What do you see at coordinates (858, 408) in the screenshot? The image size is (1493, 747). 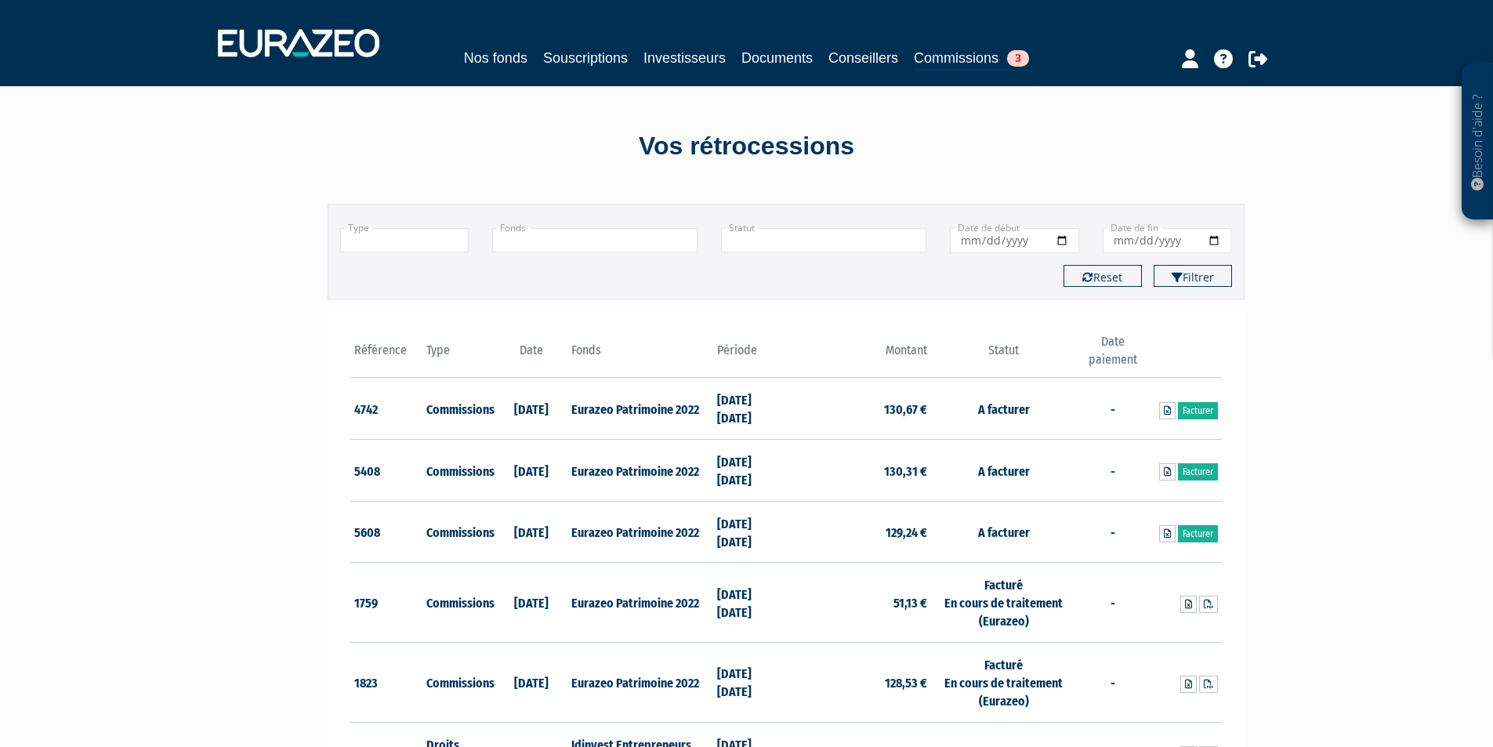 I see `td: 130,67 €` at bounding box center [858, 408].